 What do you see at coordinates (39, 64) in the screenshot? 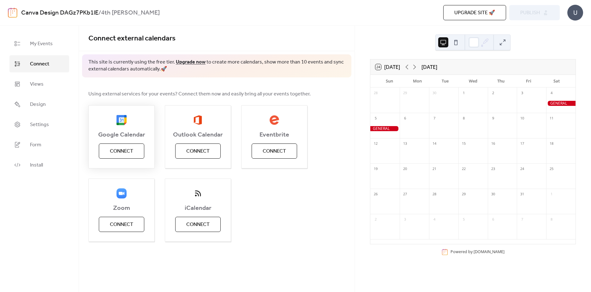
I see `a: Connect` at bounding box center [39, 64].